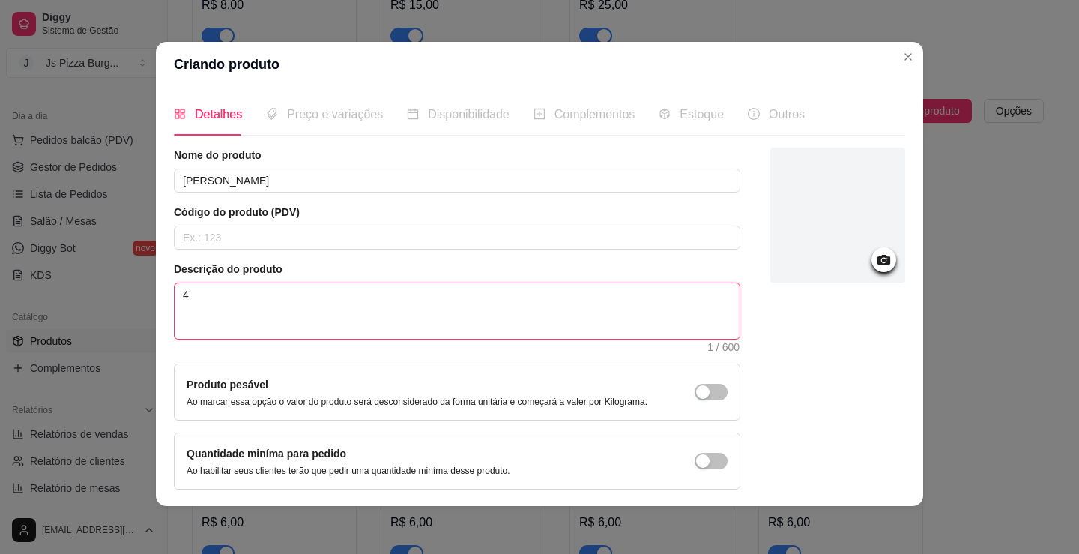  What do you see at coordinates (349, 471) in the screenshot?
I see `p: Ao habilitar seus clientes terão que pedir uma quantidade miníma desse produto.` at bounding box center [349, 471].